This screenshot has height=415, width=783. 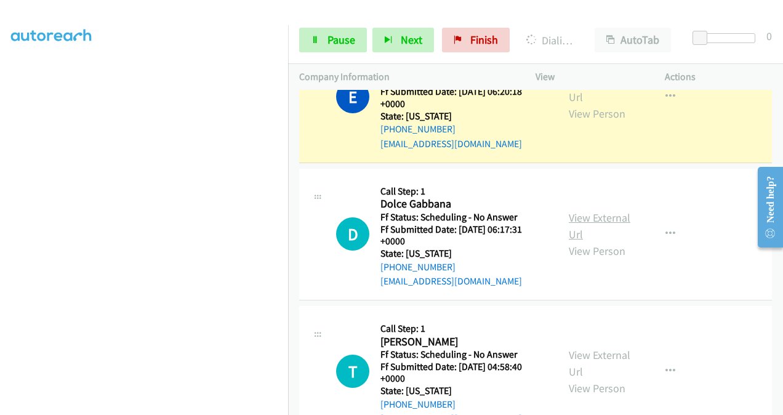 What do you see at coordinates (769, 36) in the screenshot?
I see `div: 0` at bounding box center [769, 36].